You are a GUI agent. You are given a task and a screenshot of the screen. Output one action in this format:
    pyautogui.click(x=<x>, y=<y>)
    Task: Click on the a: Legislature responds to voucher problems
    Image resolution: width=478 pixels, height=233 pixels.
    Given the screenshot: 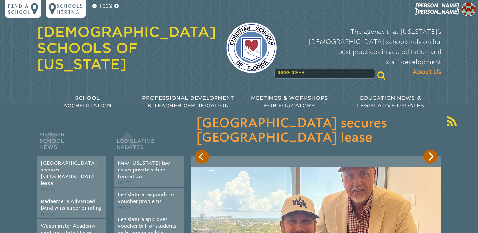 What is the action you would take?
    pyautogui.click(x=146, y=198)
    